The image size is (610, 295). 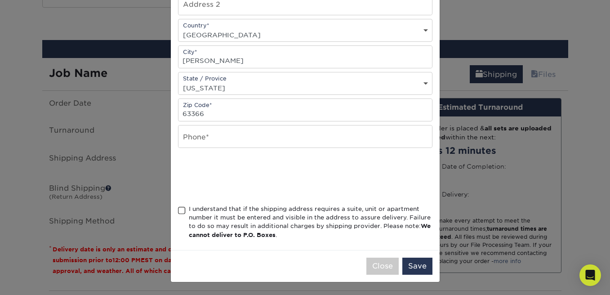 I want to click on b: We cannot deliver to P.O. Boxes, so click(x=310, y=230).